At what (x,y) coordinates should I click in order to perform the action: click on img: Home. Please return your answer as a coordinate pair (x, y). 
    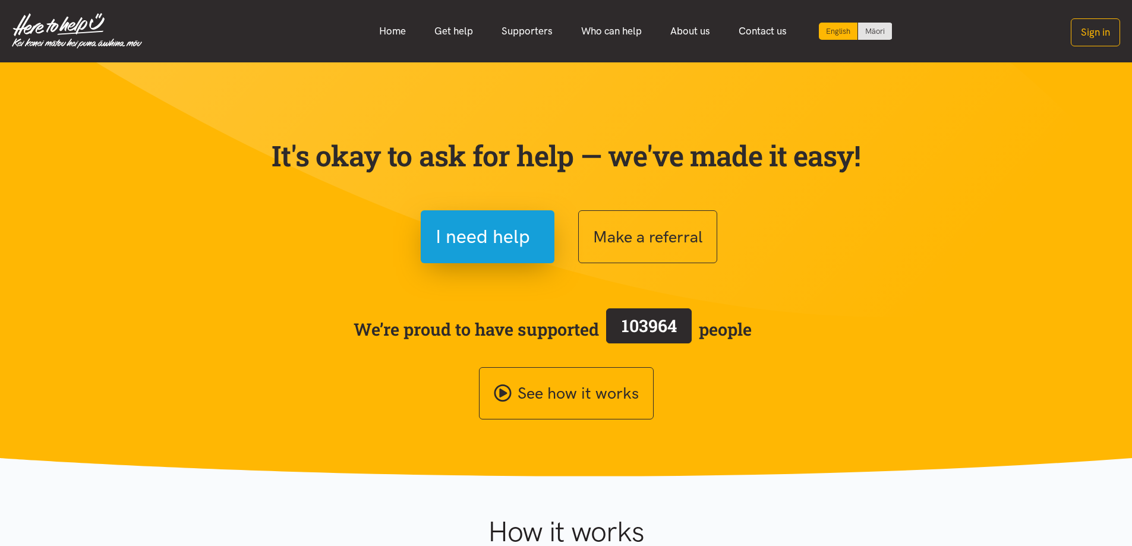
    Looking at the image, I should click on (77, 31).